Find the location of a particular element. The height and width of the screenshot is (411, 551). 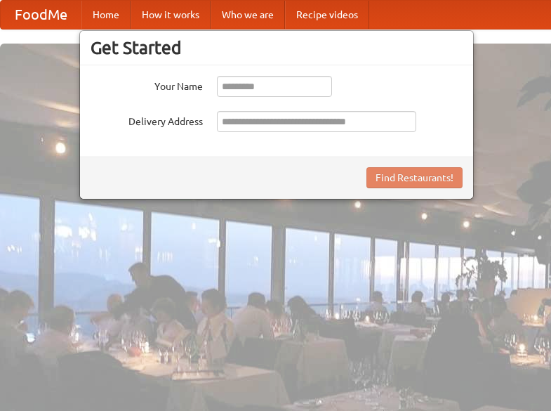

label: Your Name is located at coordinates (147, 84).